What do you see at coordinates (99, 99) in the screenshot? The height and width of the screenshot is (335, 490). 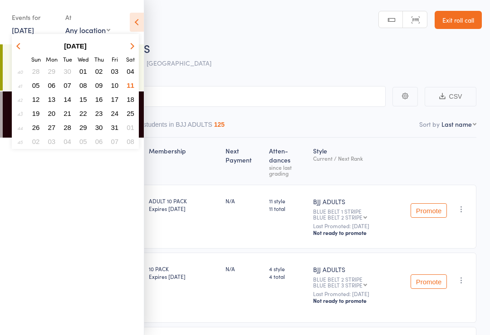 I see `button: 16` at bounding box center [99, 99].